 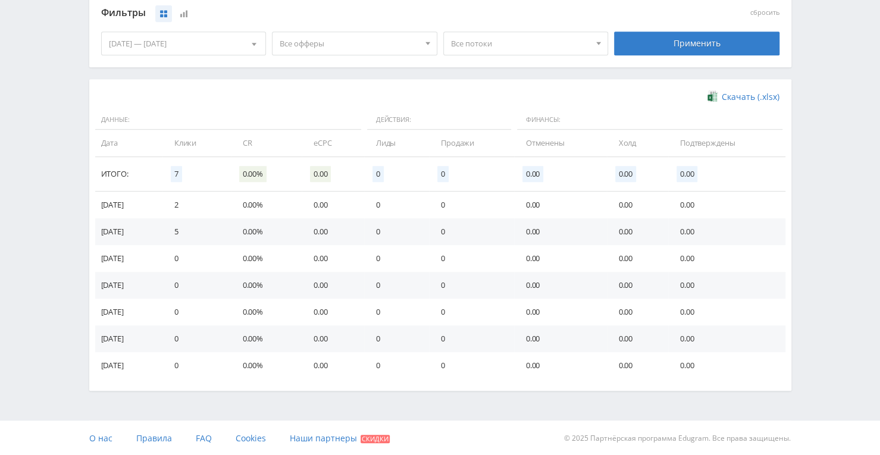 I want to click on span: Cookies, so click(x=251, y=438).